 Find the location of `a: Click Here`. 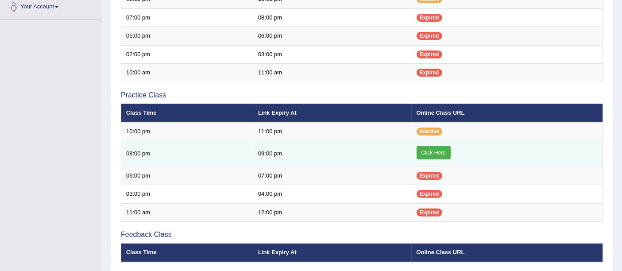

a: Click Here is located at coordinates (434, 153).